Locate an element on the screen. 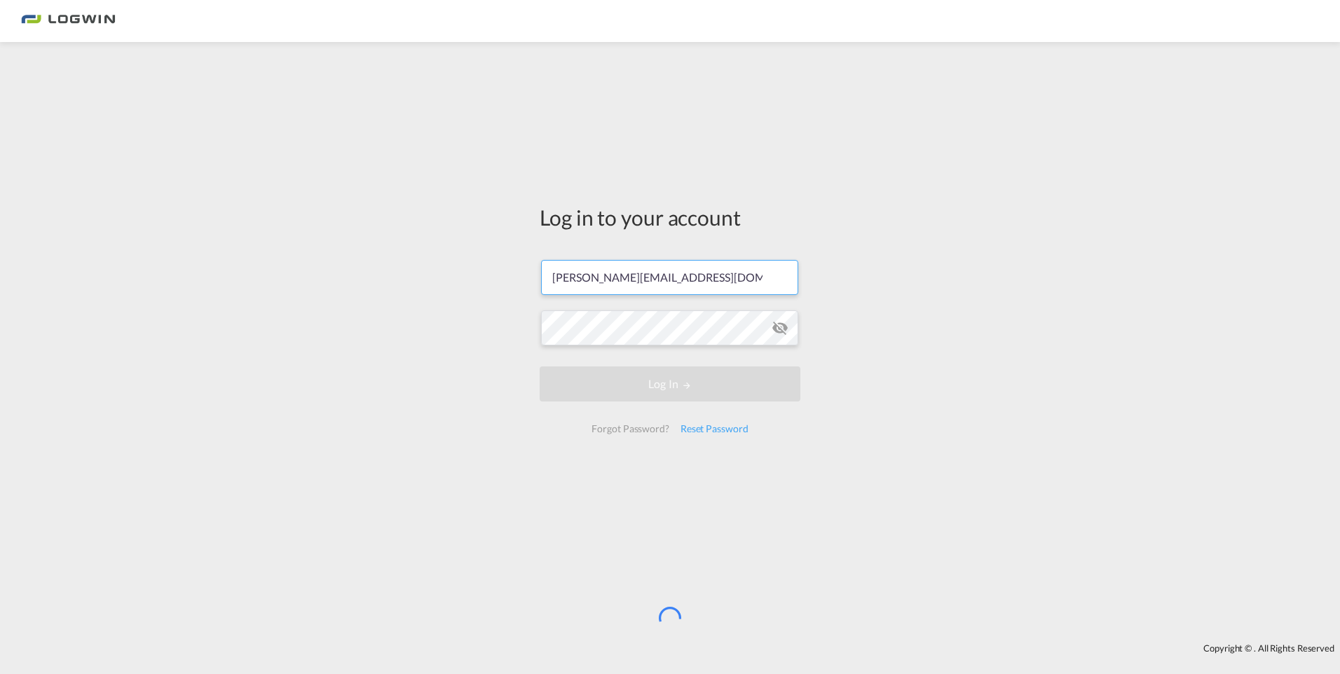  input: Enter email/phone number is located at coordinates (669, 278).